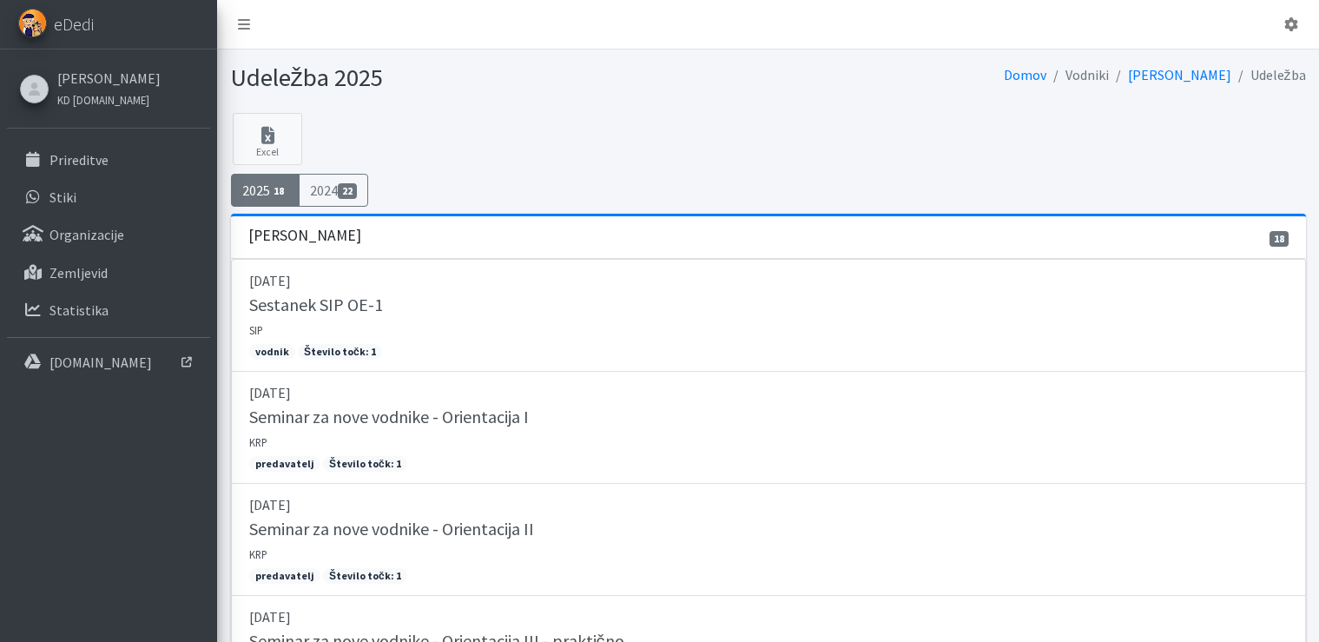 This screenshot has width=1319, height=642. Describe the element at coordinates (497, 77) in the screenshot. I see `h1: Udeležba 2025` at that location.